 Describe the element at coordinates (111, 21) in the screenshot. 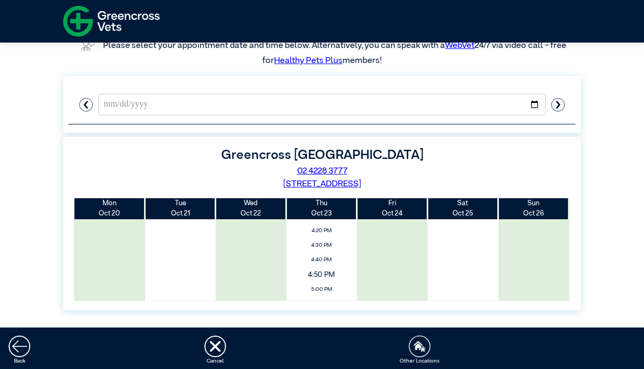

I see `img: f-logo` at that location.